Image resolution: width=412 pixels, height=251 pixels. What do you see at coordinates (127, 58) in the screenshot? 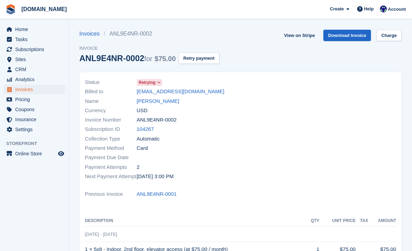
I see `div: ANL9E4NR-0002` at bounding box center [127, 58].